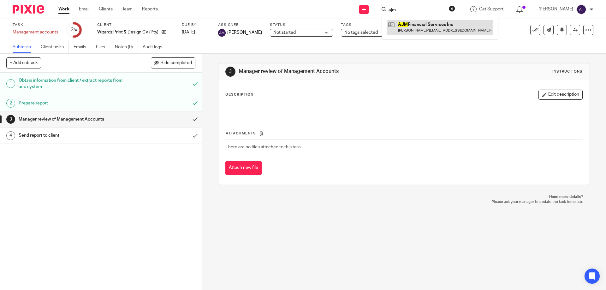  I want to click on a: Work, so click(64, 9).